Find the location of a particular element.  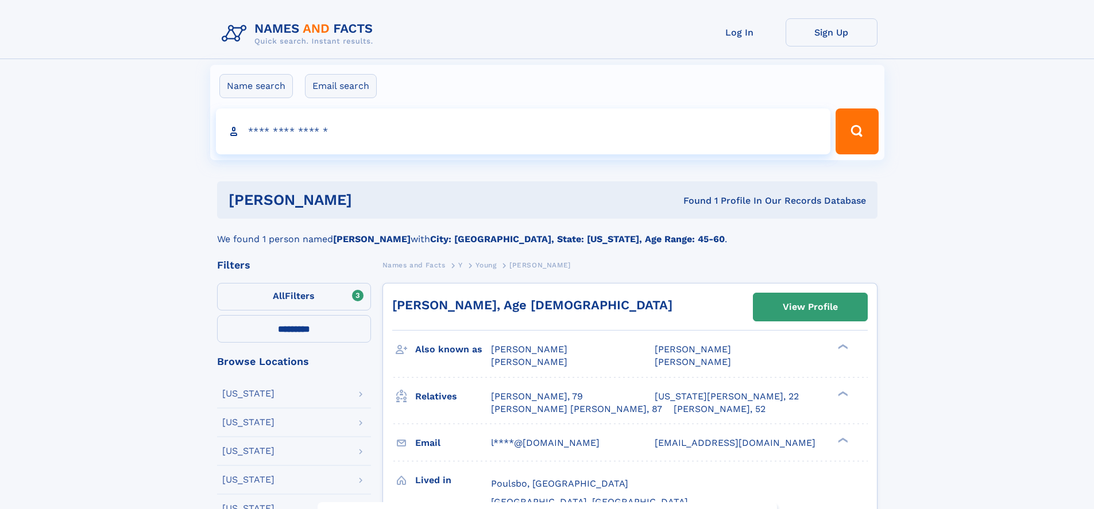

h3: Relatives is located at coordinates (453, 397).